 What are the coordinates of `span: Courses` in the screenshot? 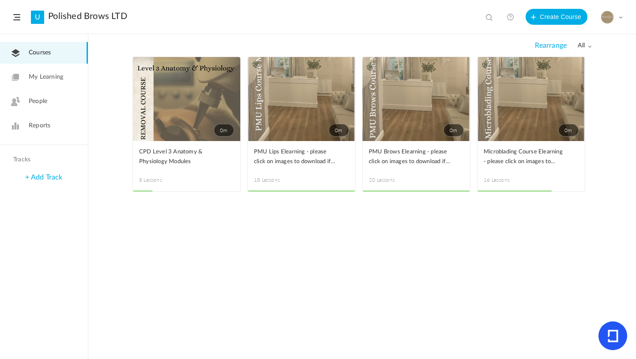 It's located at (40, 53).